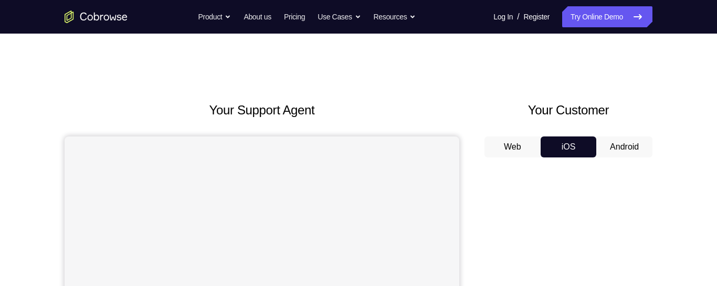 This screenshot has height=286, width=717. Describe the element at coordinates (395, 17) in the screenshot. I see `button: Resources` at that location.